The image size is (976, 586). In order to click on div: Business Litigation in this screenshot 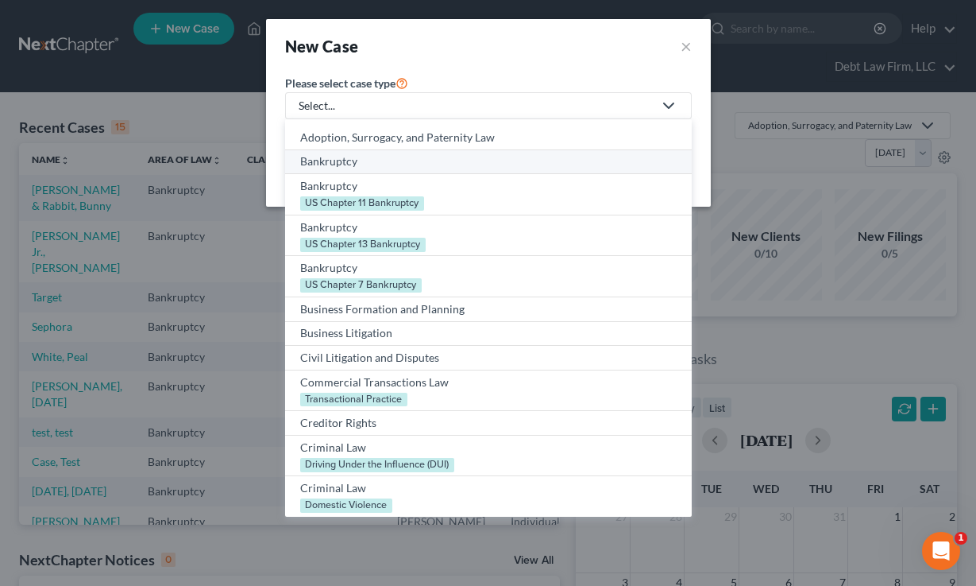, I will do `click(489, 333)`.